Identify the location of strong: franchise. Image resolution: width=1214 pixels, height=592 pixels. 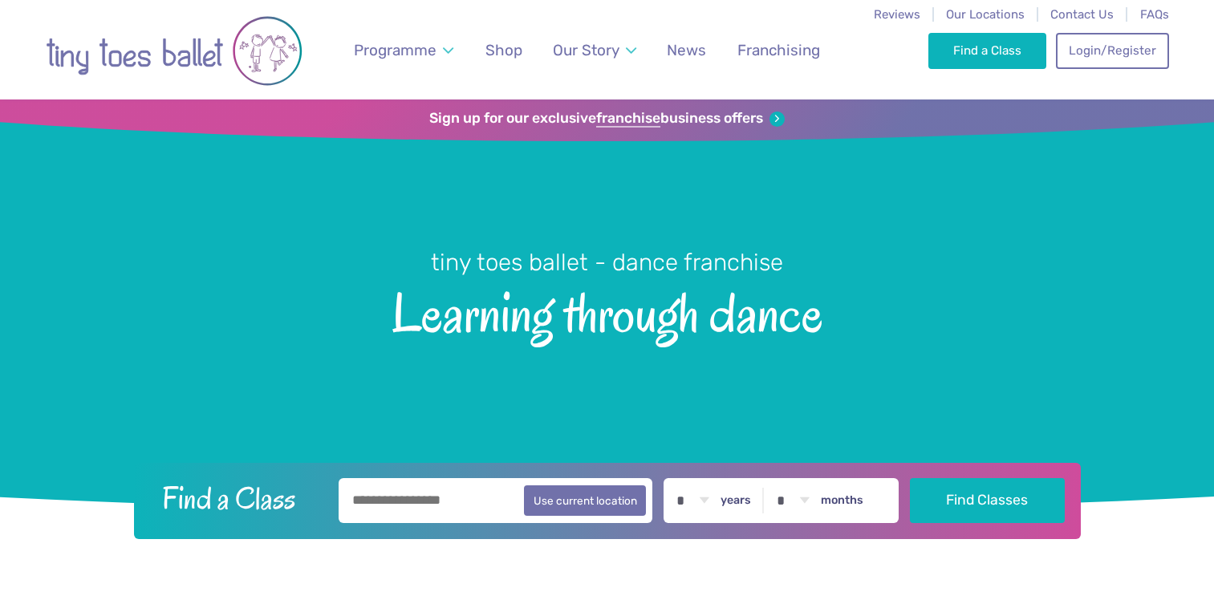
(628, 119).